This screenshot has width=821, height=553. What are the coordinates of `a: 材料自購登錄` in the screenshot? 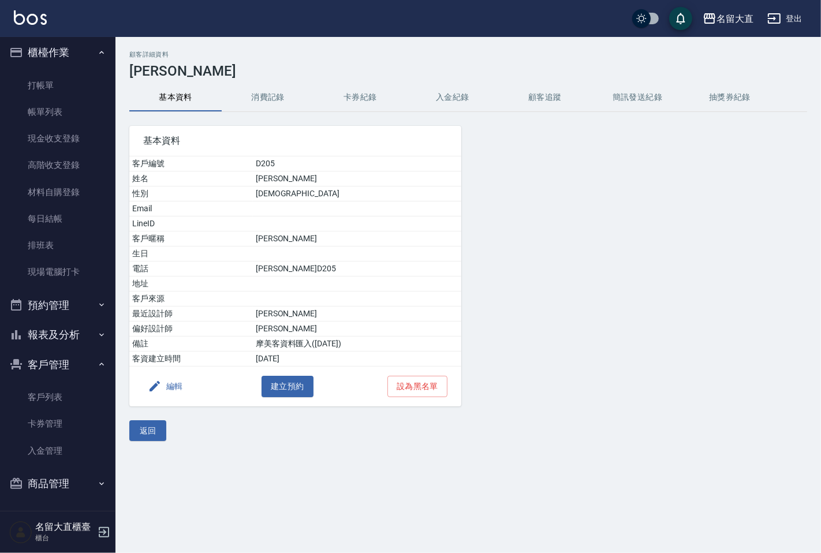 It's located at (58, 192).